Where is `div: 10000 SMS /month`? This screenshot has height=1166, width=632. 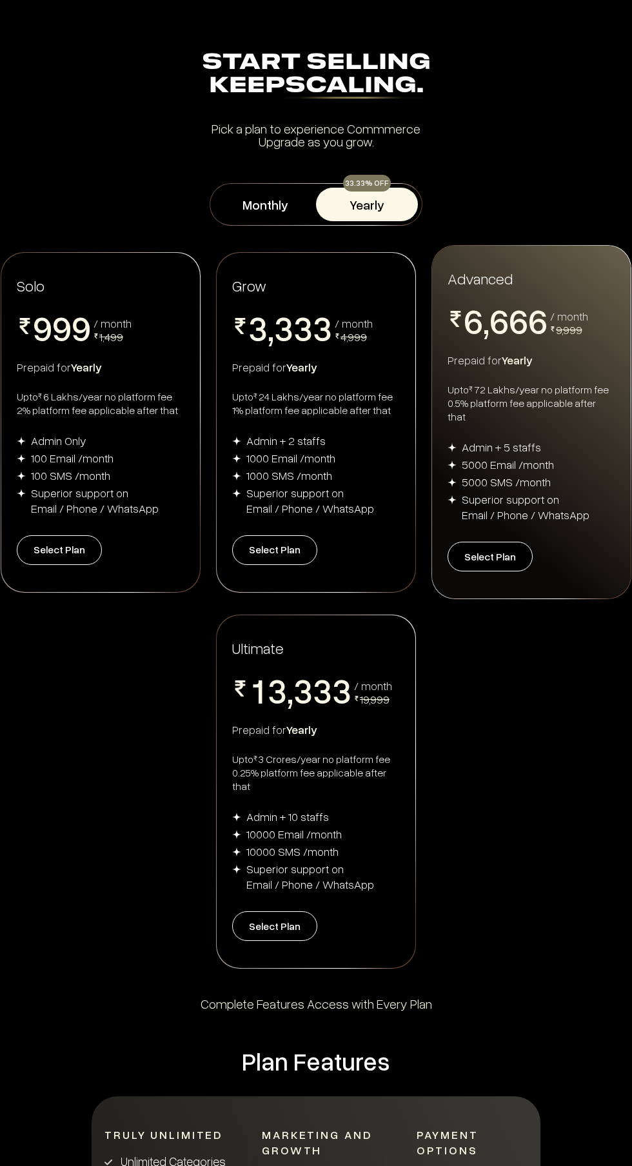
div: 10000 SMS /month is located at coordinates (292, 851).